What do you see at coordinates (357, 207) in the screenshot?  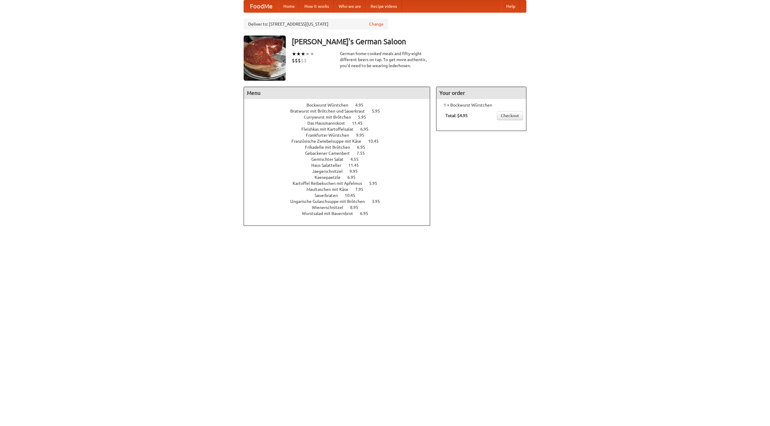 I see `span: 8.95` at bounding box center [357, 207].